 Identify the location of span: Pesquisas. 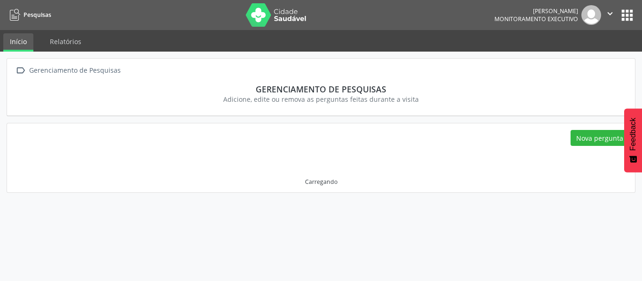
(37, 15).